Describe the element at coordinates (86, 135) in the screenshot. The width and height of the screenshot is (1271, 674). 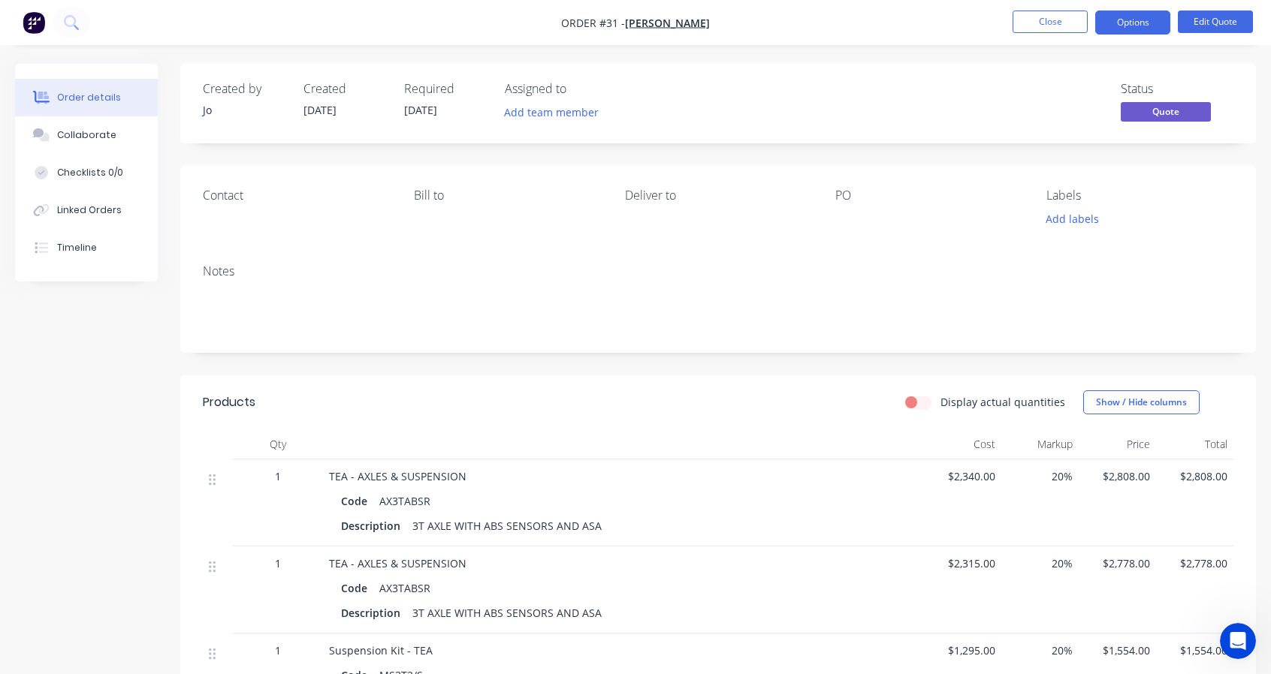
I see `button: Collaborate` at that location.